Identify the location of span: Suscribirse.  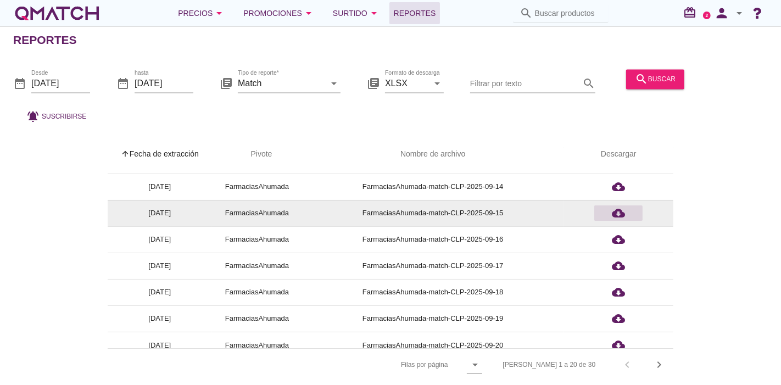
(64, 116).